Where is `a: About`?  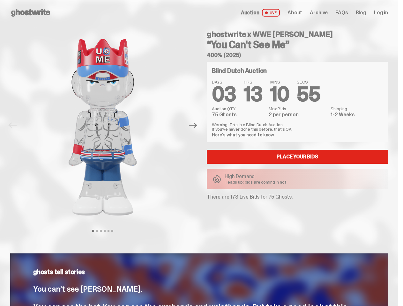 a: About is located at coordinates (295, 13).